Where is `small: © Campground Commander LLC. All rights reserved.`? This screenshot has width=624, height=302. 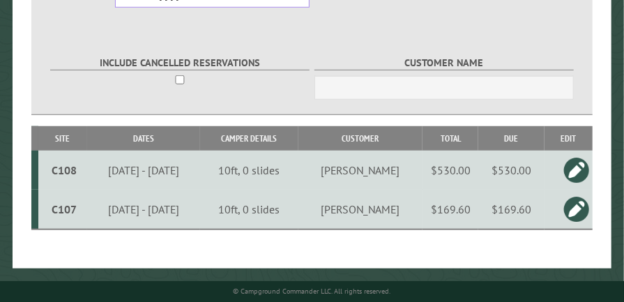
small: © Campground Commander LLC. All rights reserved. is located at coordinates (312, 291).